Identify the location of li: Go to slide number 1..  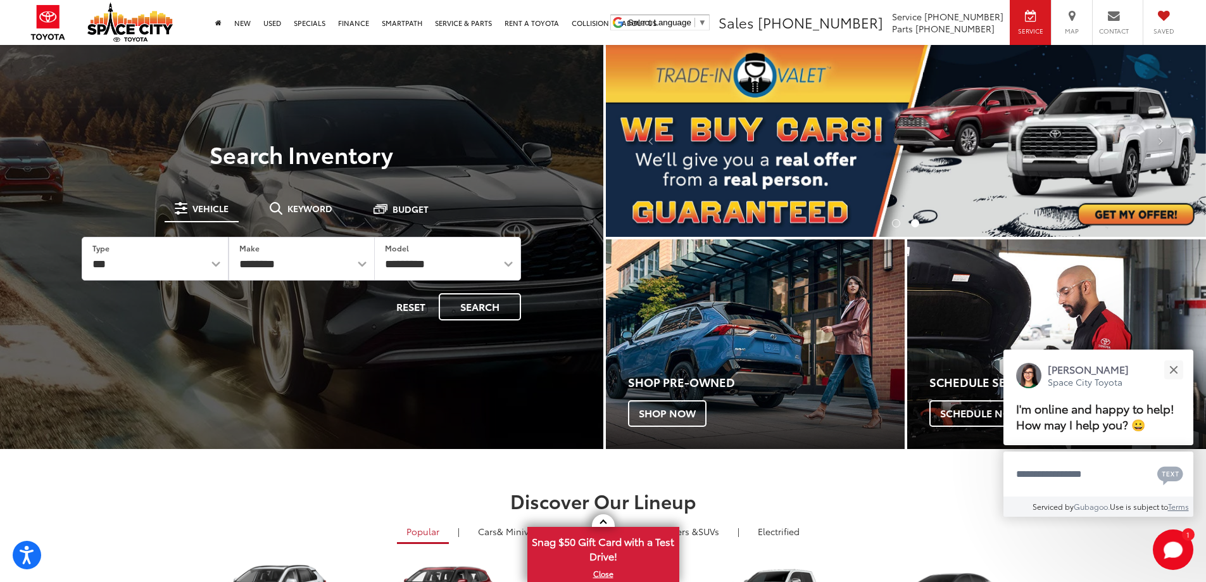
(896, 223).